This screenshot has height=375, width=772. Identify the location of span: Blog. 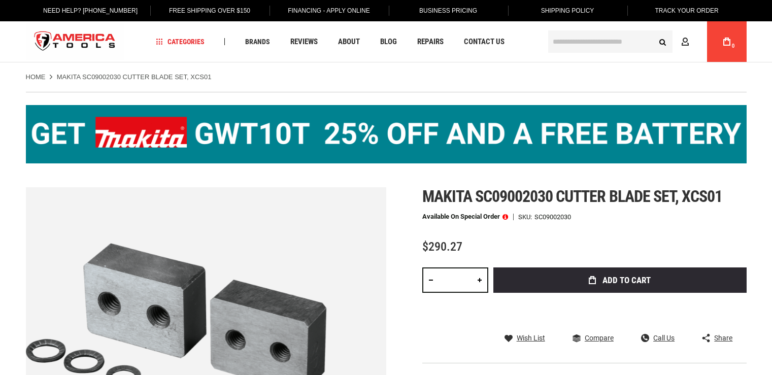
(388, 42).